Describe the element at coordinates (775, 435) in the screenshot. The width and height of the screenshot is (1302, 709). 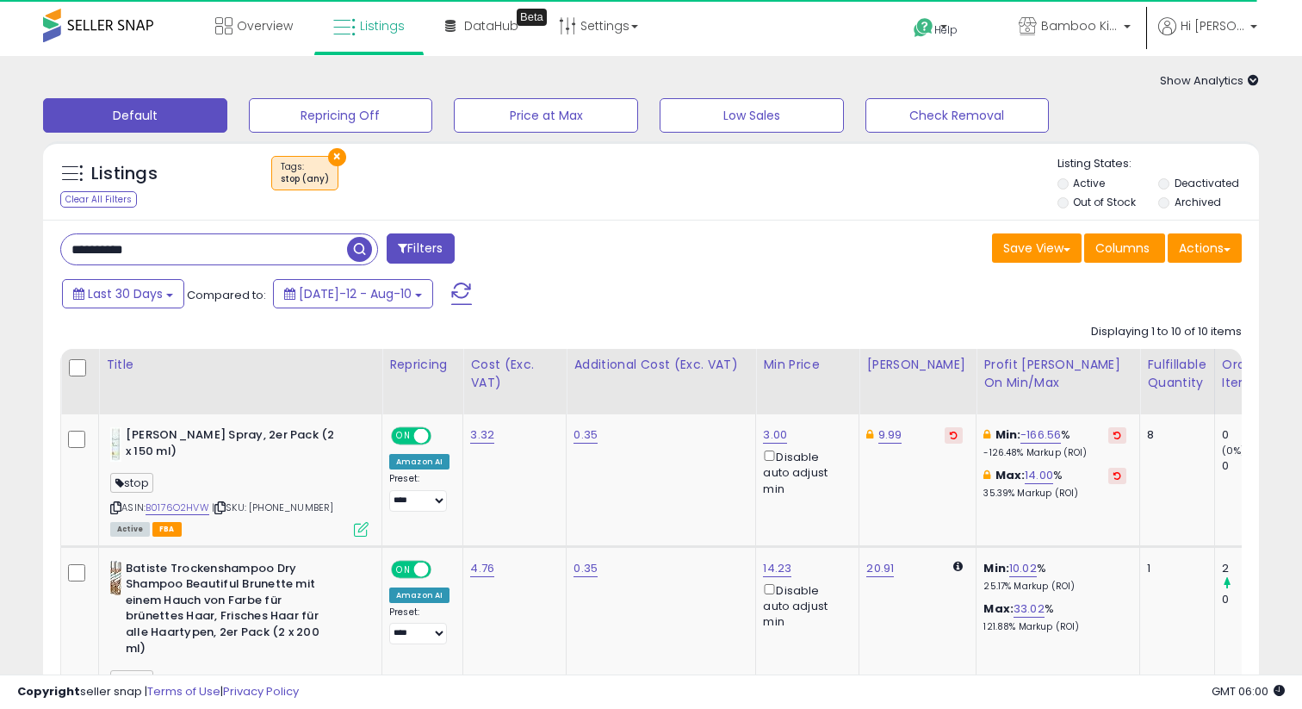
I see `a: 3.00` at that location.